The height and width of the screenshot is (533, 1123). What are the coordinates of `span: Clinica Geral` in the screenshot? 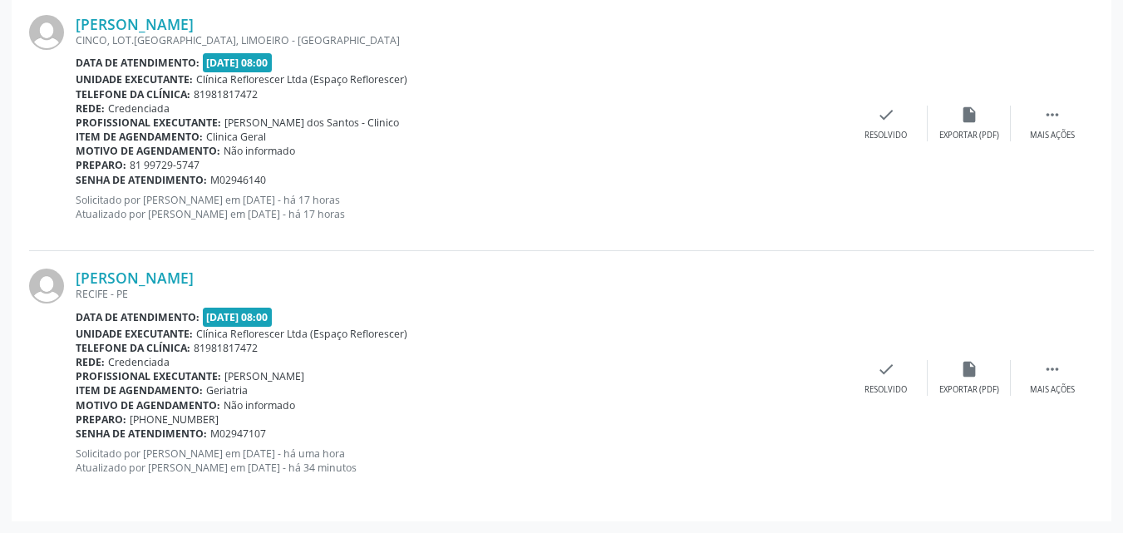 It's located at (236, 136).